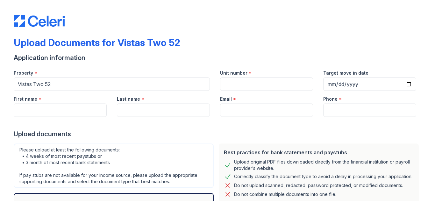 The width and height of the screenshot is (435, 201). What do you see at coordinates (128, 99) in the screenshot?
I see `label: Last name` at bounding box center [128, 99].